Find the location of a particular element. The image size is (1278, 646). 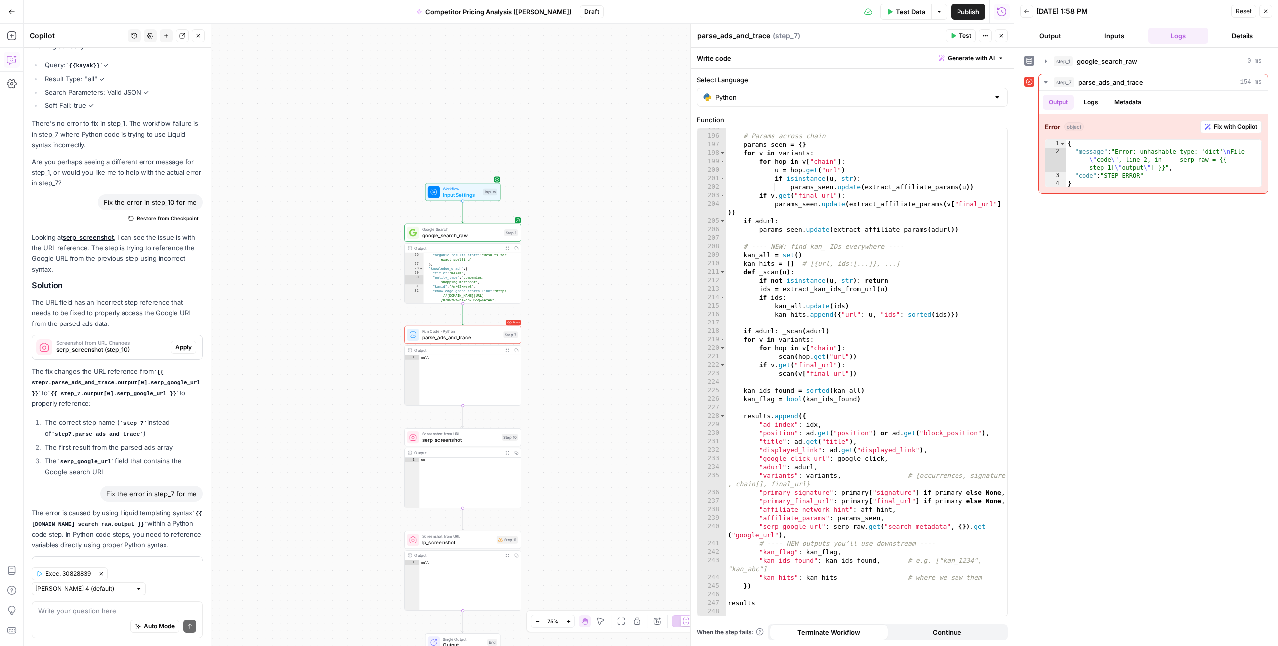

div: Copilot is located at coordinates (77, 36).